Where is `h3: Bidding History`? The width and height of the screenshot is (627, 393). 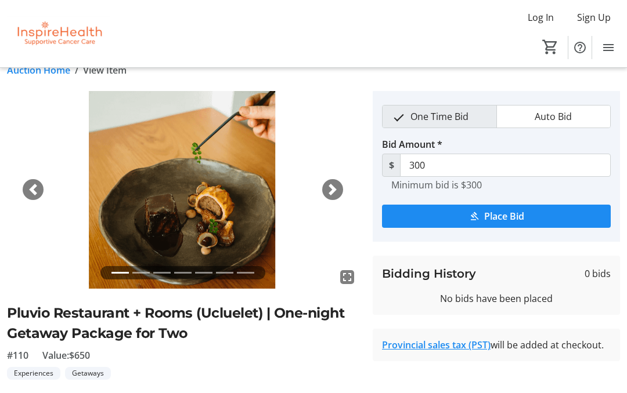
h3: Bidding History is located at coordinates (429, 274).